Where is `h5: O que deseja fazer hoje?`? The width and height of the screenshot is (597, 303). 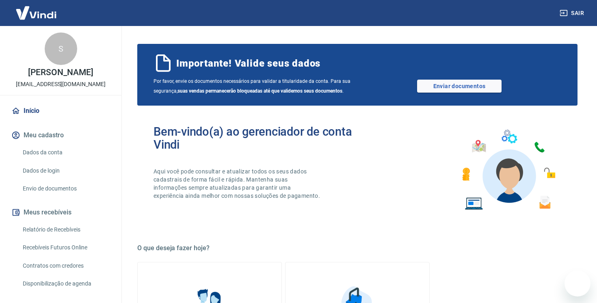
h5: O que deseja fazer hoje? is located at coordinates (358, 248).